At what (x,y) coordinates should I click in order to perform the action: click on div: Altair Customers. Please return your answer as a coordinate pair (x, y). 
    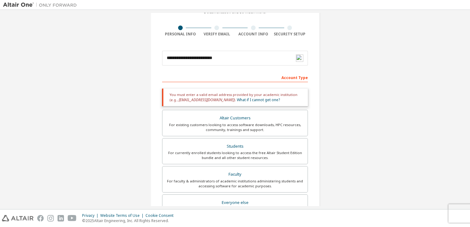
    Looking at the image, I should click on (235, 118).